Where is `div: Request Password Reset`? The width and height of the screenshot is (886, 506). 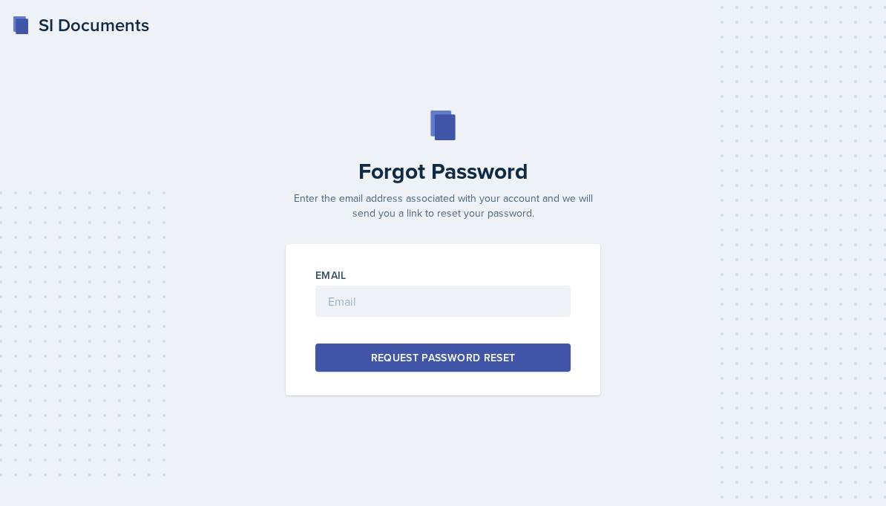
div: Request Password Reset is located at coordinates (443, 358).